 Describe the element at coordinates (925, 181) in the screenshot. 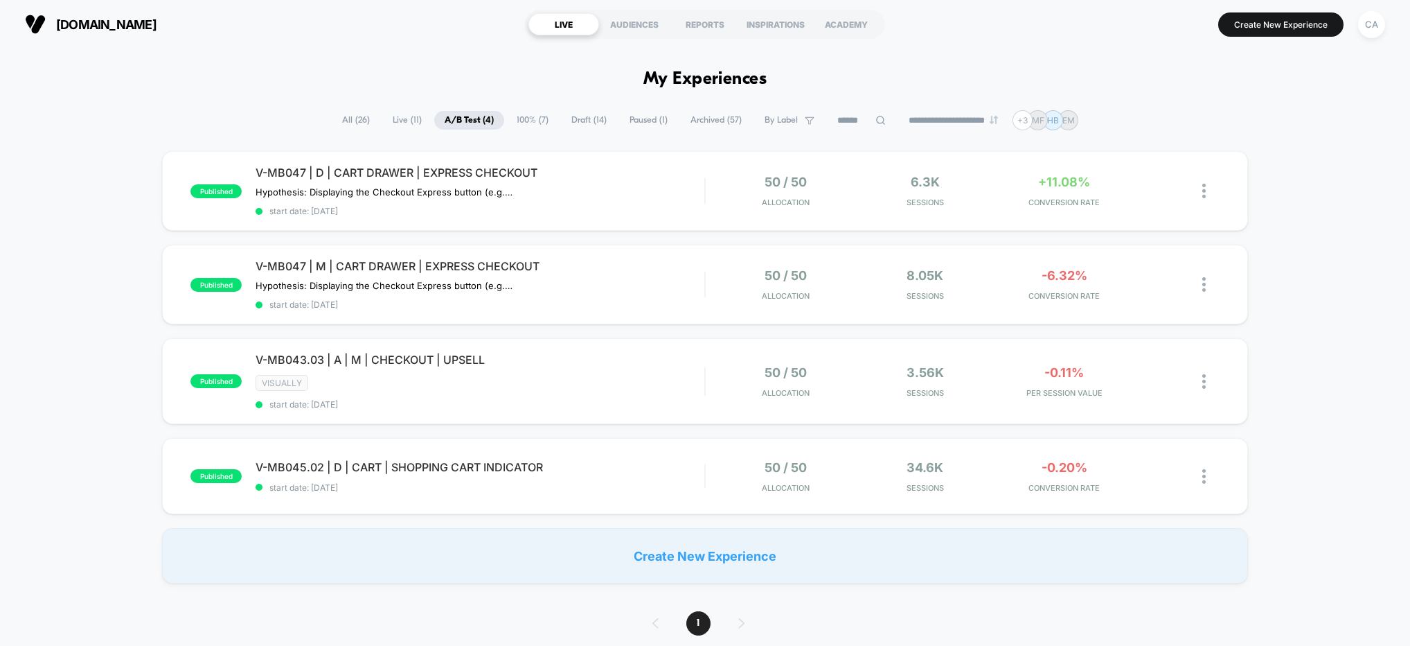

I see `span: 6.3k` at that location.